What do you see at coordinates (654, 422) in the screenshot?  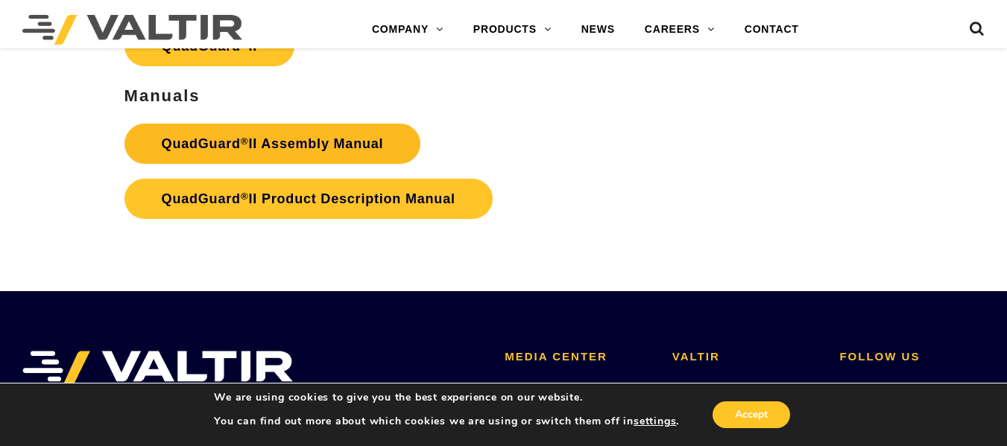 I see `button: settings` at bounding box center [654, 422].